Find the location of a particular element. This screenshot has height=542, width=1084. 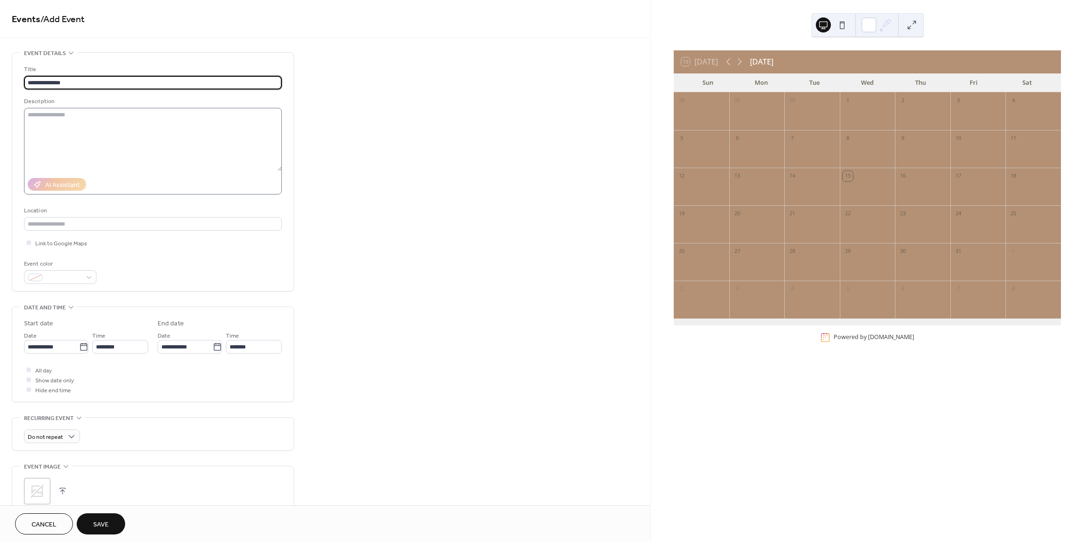

button: Cancel is located at coordinates (44, 523).